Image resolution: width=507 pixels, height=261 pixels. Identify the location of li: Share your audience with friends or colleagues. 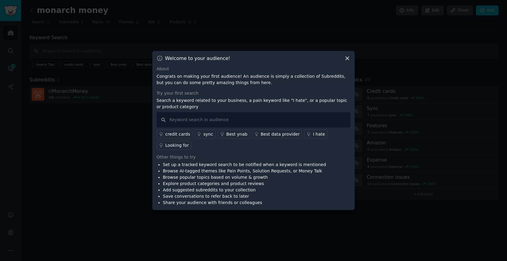
(244, 202).